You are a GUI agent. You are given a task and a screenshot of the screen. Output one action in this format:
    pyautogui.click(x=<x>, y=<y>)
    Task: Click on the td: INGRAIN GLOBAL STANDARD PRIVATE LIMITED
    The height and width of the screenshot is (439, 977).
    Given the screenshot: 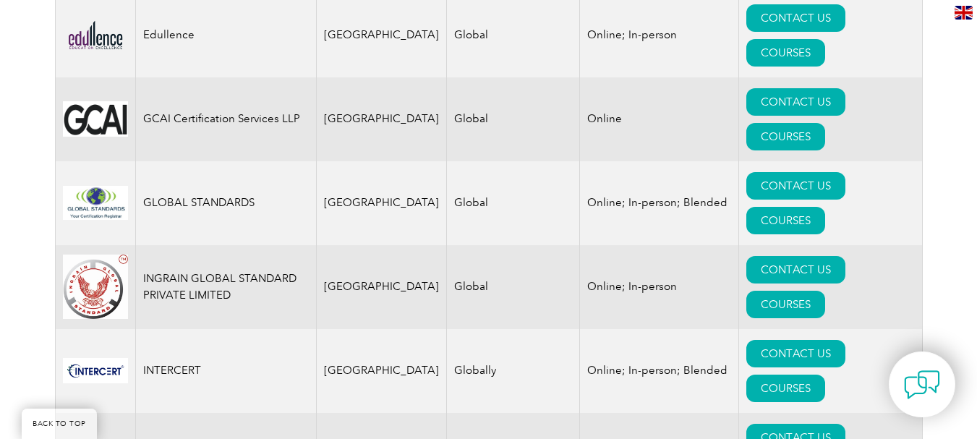 What is the action you would take?
    pyautogui.click(x=226, y=287)
    